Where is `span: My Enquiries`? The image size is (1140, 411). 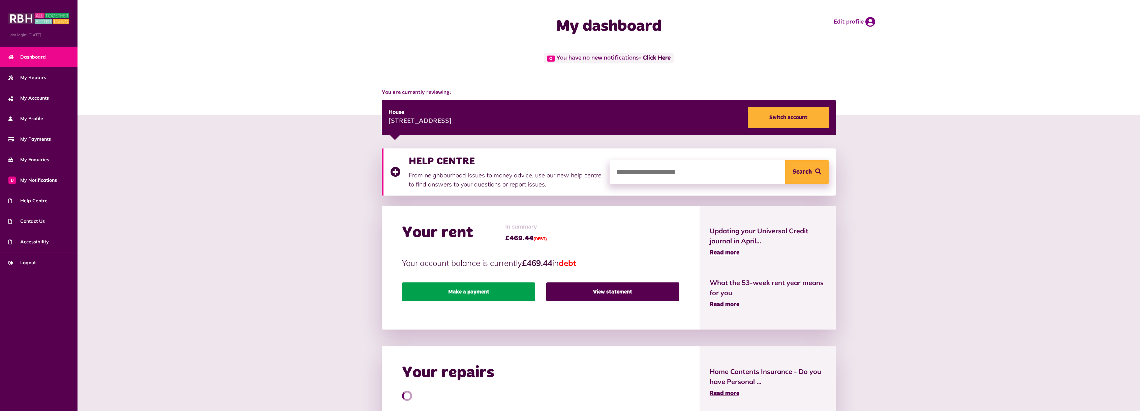
span: My Enquiries is located at coordinates (29, 160).